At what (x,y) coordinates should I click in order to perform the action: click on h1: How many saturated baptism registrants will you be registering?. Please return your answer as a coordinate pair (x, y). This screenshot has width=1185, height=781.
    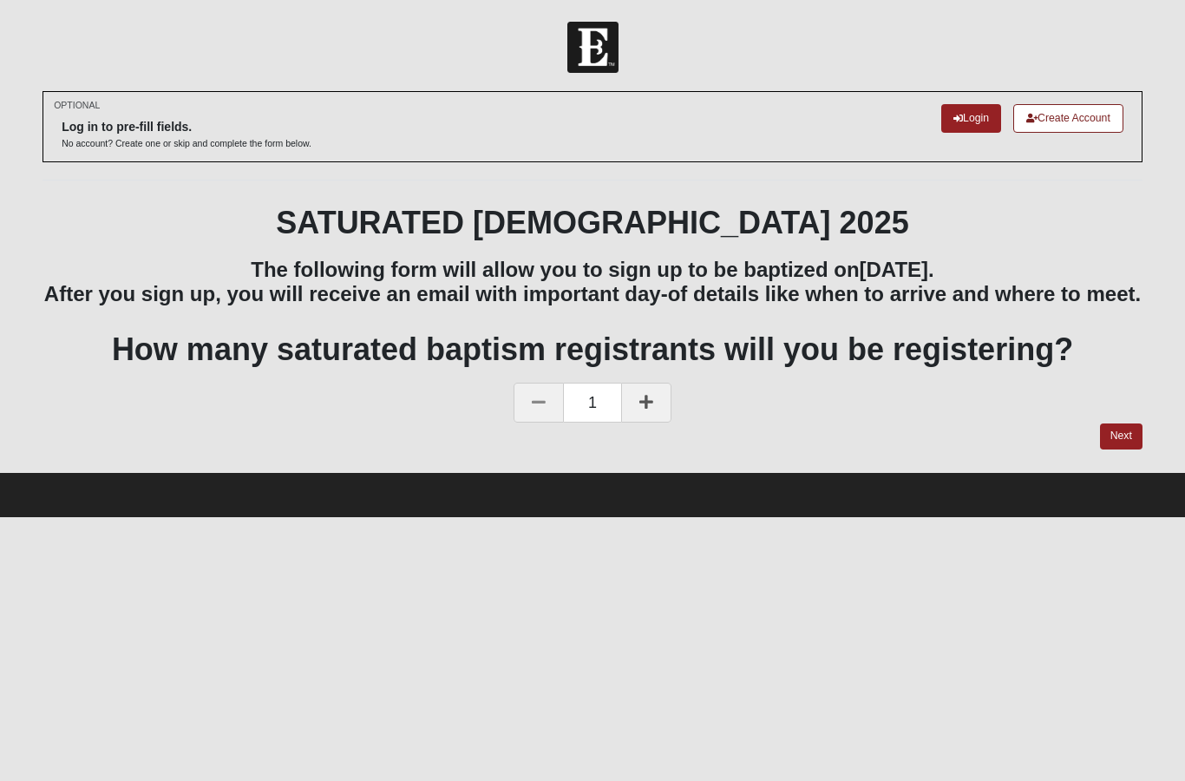
    Looking at the image, I should click on (592, 349).